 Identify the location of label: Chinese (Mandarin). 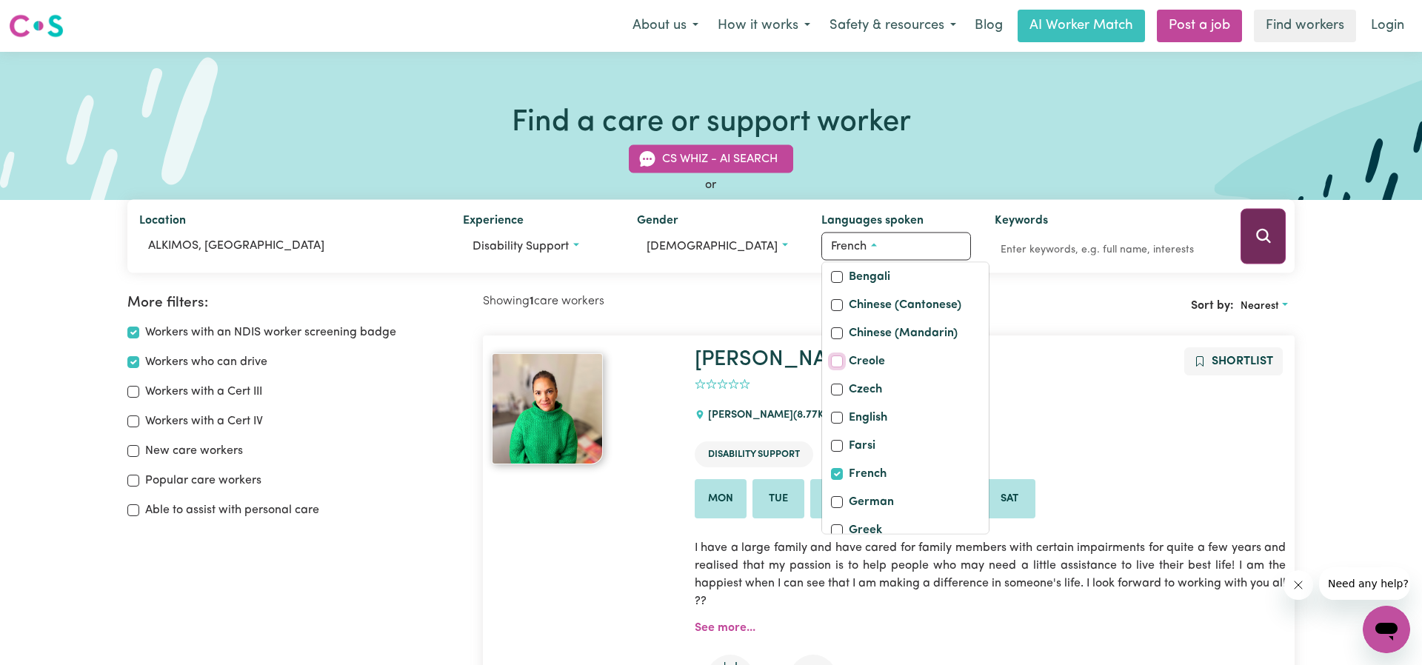
(903, 335).